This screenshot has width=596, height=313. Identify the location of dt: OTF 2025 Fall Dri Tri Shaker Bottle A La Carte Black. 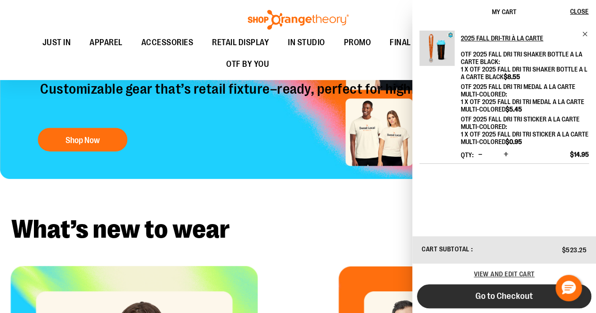
(523, 58).